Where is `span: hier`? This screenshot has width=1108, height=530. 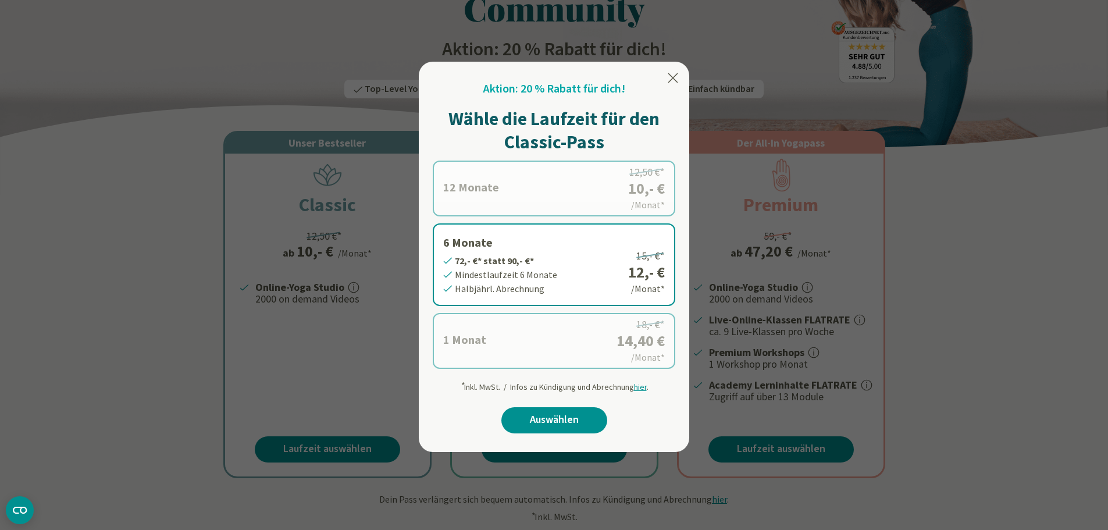 span: hier is located at coordinates (640, 387).